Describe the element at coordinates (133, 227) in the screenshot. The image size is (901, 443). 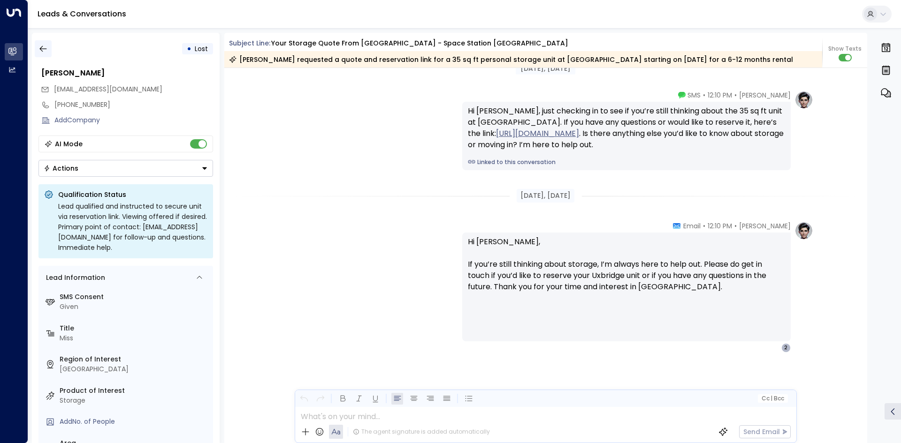
I see `div: Lead qualified and instructed to secure unit via reservation link. Viewing offered if desired. Pr...` at that location.